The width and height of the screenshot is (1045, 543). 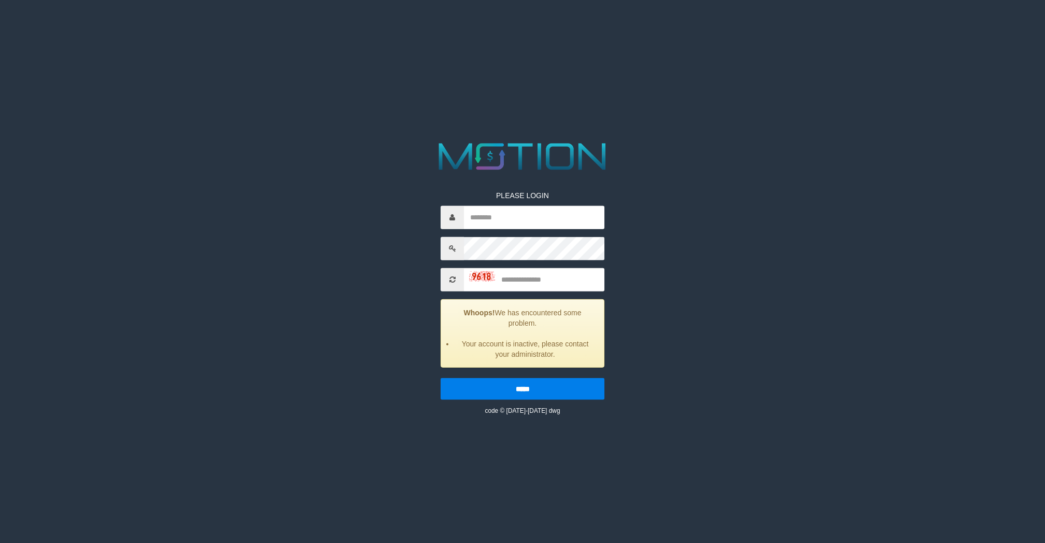 What do you see at coordinates (523, 195) in the screenshot?
I see `p: PLEASE LOGIN` at bounding box center [523, 195].